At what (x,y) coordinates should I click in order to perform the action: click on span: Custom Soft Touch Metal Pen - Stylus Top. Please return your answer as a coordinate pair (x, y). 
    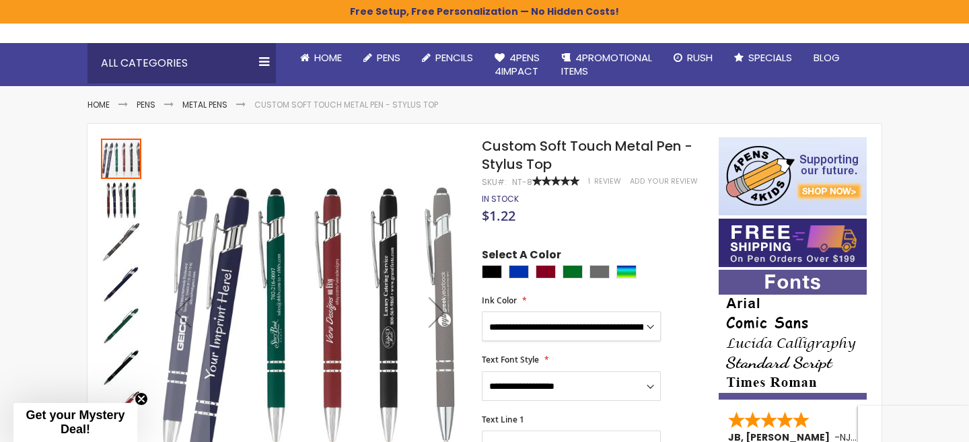
    Looking at the image, I should click on (587, 155).